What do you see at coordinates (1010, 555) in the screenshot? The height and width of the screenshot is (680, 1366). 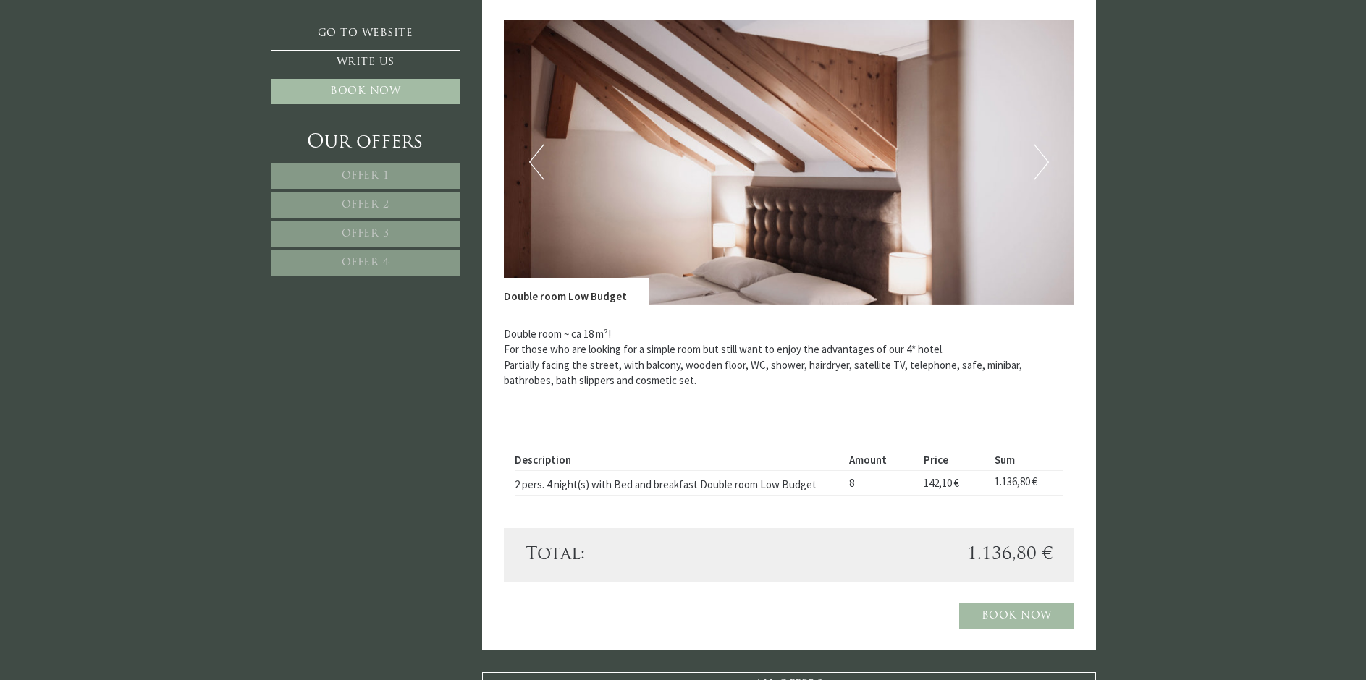 I see `span: 1.136,80 €` at bounding box center [1010, 555].